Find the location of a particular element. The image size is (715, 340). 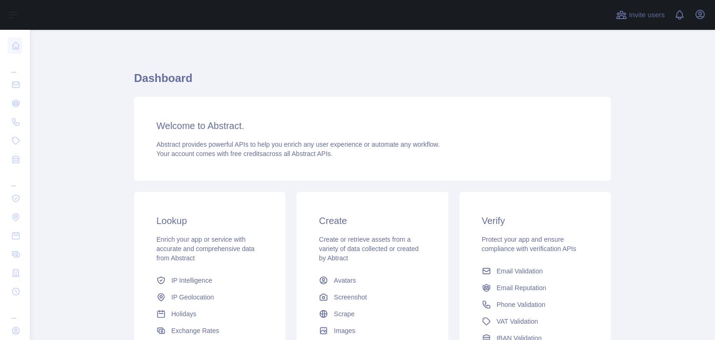

a: Screenshot is located at coordinates (372, 297).